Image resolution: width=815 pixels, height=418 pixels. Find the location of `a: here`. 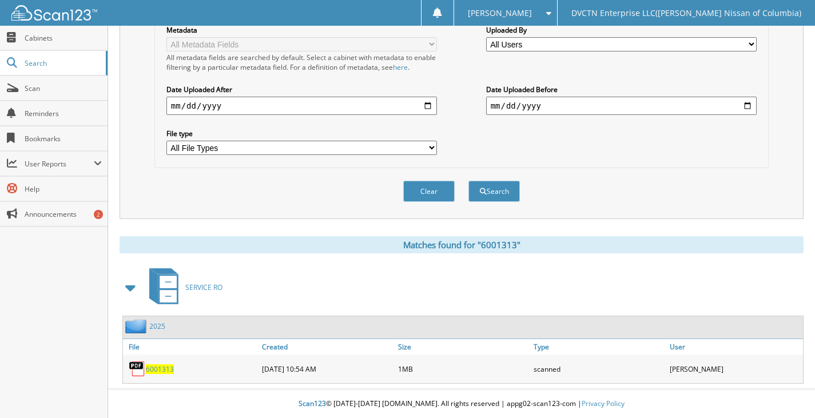

a: here is located at coordinates (401, 67).